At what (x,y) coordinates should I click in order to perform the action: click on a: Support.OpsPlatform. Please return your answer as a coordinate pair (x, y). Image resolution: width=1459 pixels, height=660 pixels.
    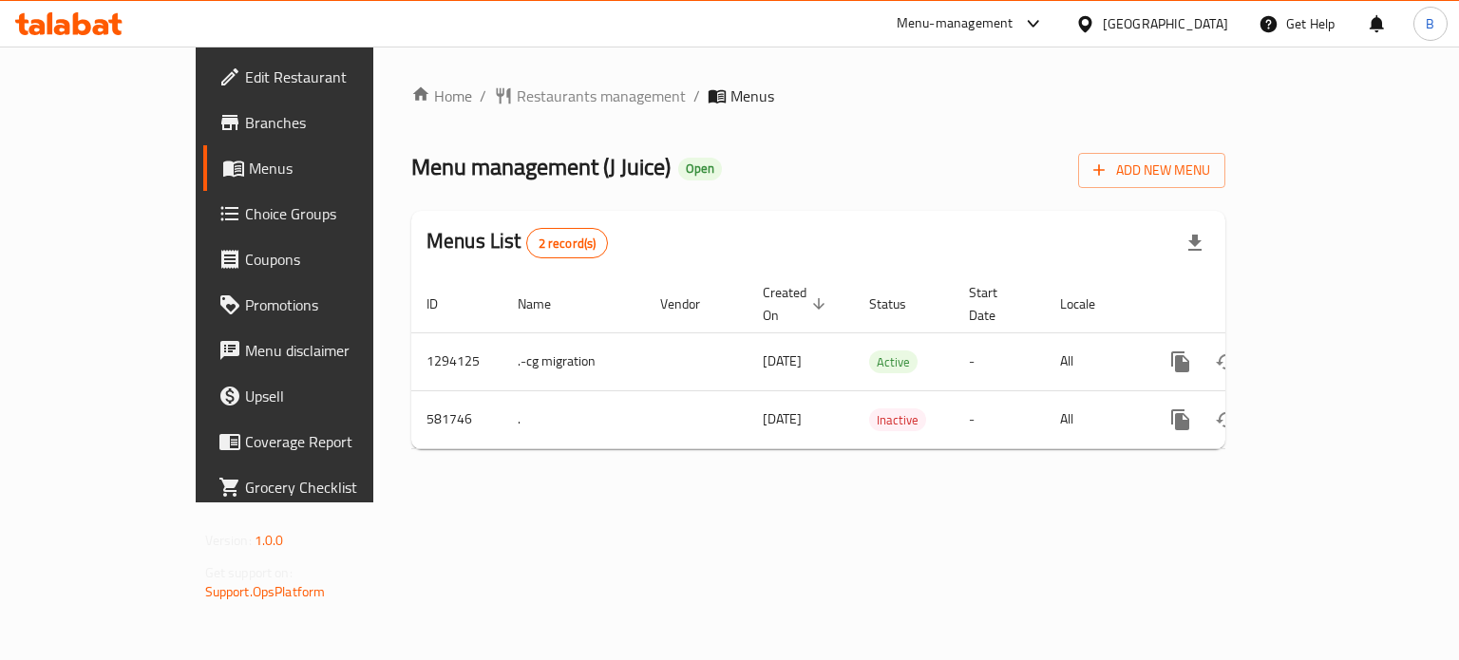
    Looking at the image, I should click on (265, 592).